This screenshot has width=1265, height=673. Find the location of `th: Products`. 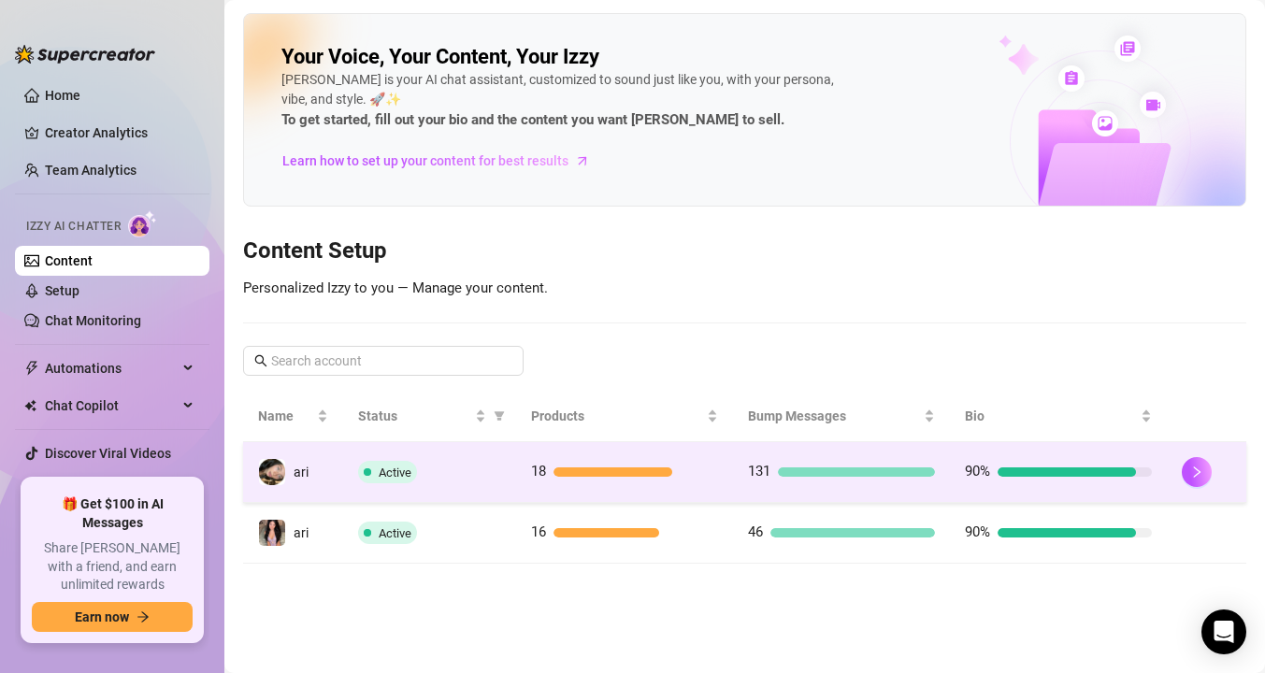

th: Products is located at coordinates (625, 416).